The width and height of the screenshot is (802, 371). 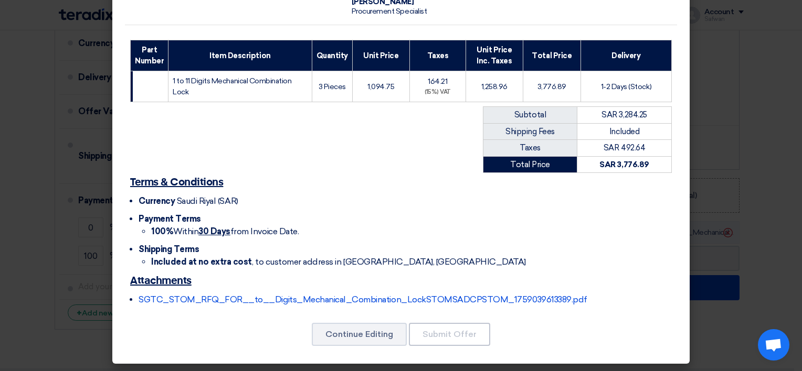 What do you see at coordinates (232, 87) in the screenshot?
I see `span: 1 to 11 Digits Mechanical Combination Lock` at bounding box center [232, 87].